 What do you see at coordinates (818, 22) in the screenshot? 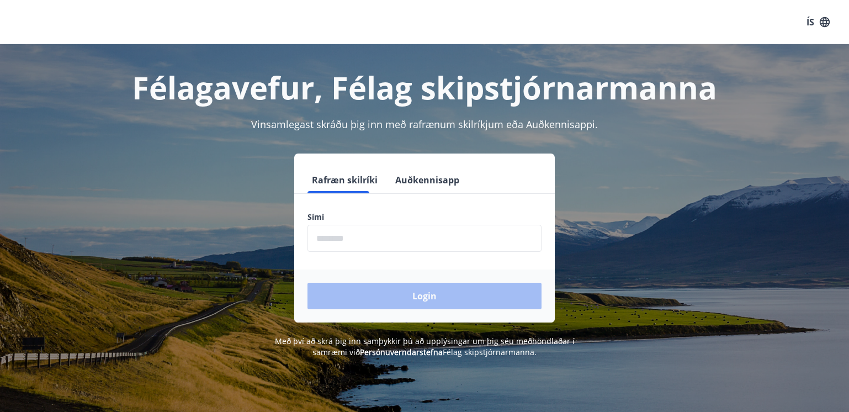
I see `button: ÍS` at bounding box center [818, 22].